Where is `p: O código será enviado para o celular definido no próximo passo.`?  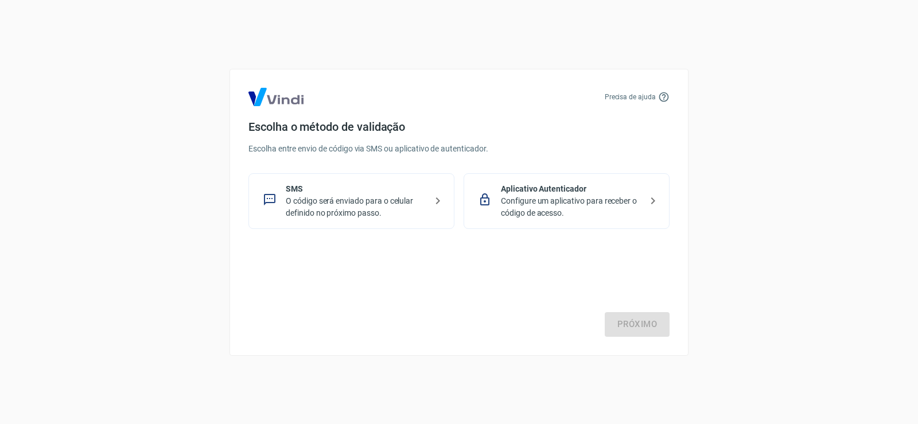 p: O código será enviado para o celular definido no próximo passo. is located at coordinates (356, 207).